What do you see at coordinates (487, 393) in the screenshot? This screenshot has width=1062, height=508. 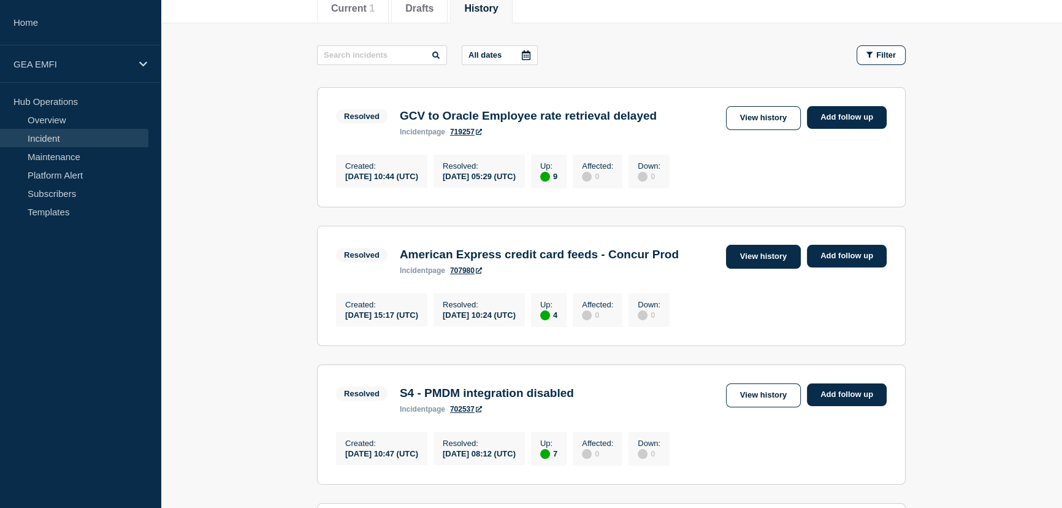 I see `h3: S4 - PMDM integration disabled` at bounding box center [487, 393].